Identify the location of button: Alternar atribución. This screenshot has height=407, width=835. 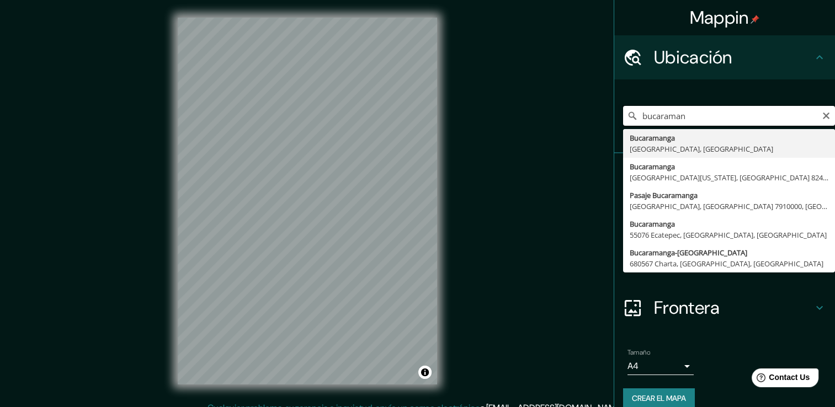
(425, 372).